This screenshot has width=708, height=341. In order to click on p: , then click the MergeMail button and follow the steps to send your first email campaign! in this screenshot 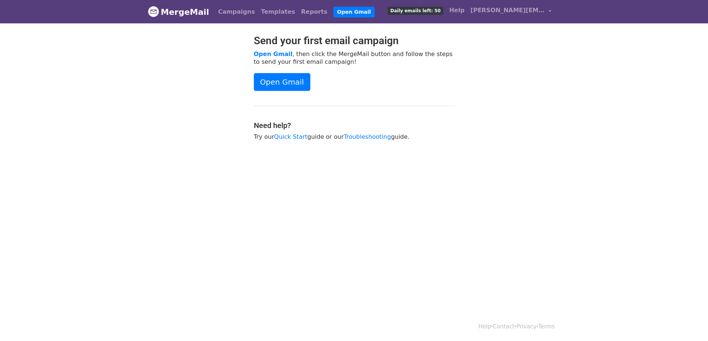, I will do `click(354, 58)`.